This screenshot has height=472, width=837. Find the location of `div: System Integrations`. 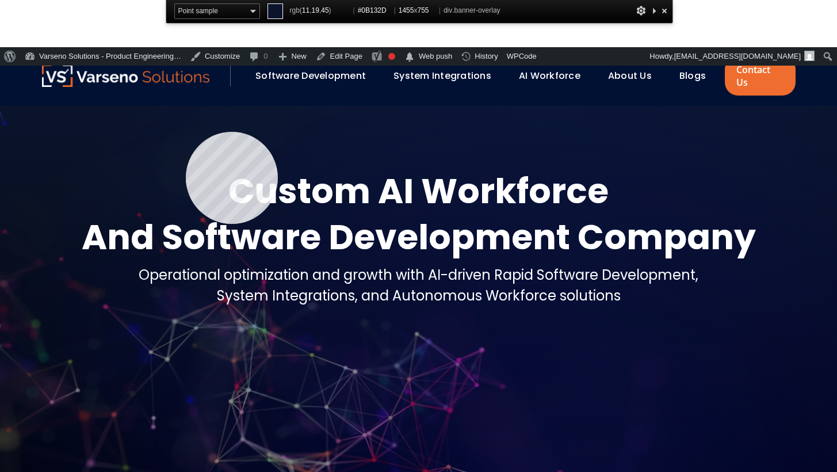

div: System Integrations is located at coordinates (448, 76).